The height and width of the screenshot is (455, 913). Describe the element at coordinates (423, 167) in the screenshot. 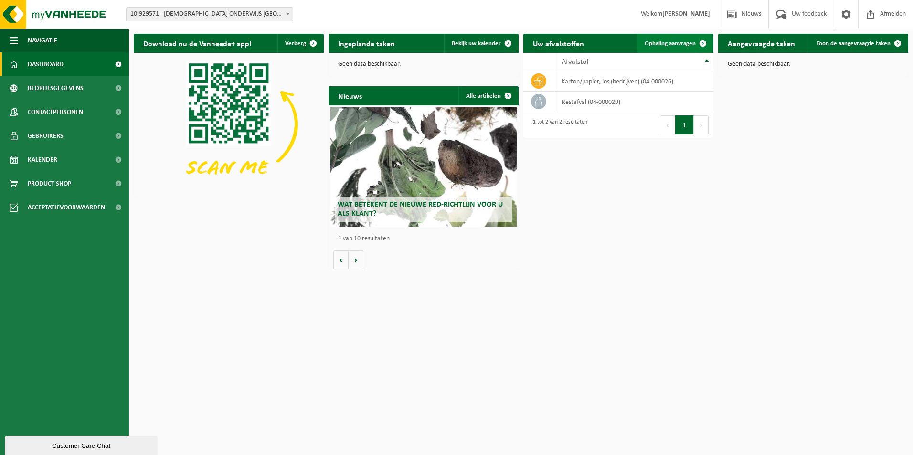

I see `a: Wat betekent de nieuwe RED-richtlijn voor u als klant?` at that location.